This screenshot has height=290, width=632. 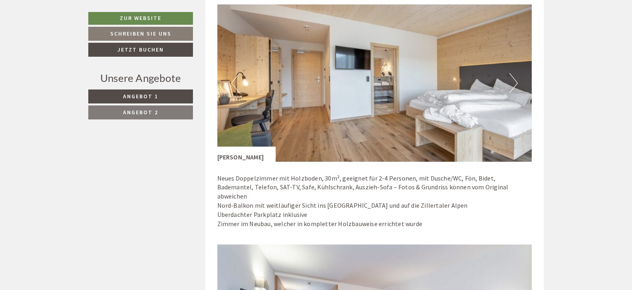 I want to click on p: Neues Doppelzimmer mit Holzboden, 30m², geeignet für 2-4 Personen, mit Dusche/WC, Fön, Bidet, Bad..., so click(x=374, y=201).